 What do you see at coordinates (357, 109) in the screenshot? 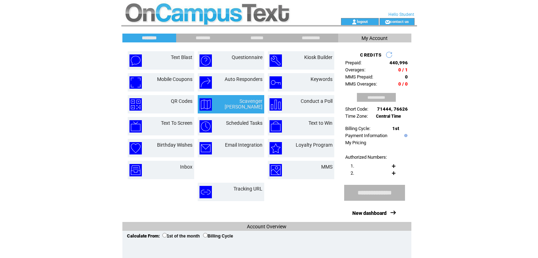
I see `span: Short Code:` at bounding box center [357, 109].